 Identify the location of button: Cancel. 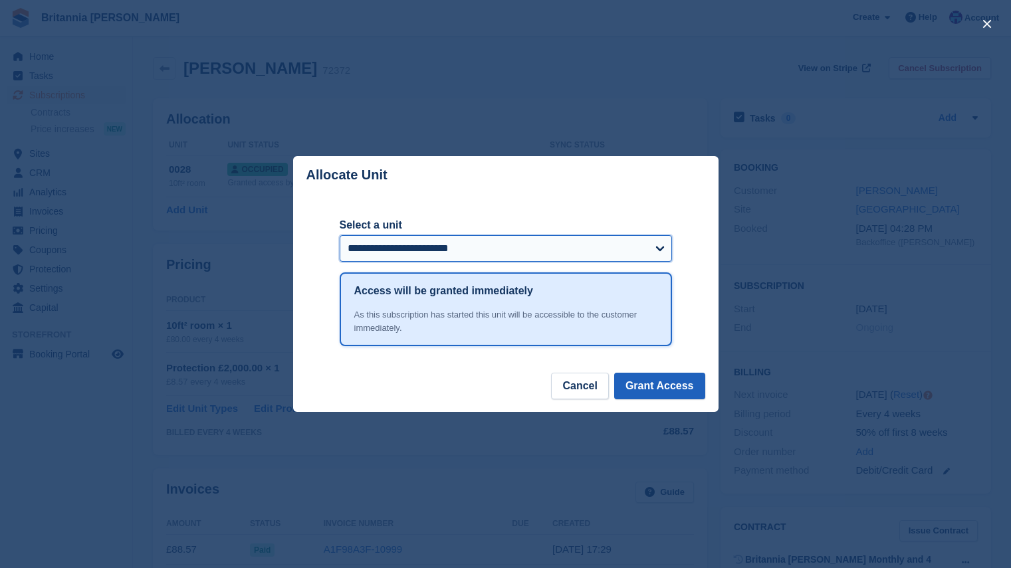
(579, 386).